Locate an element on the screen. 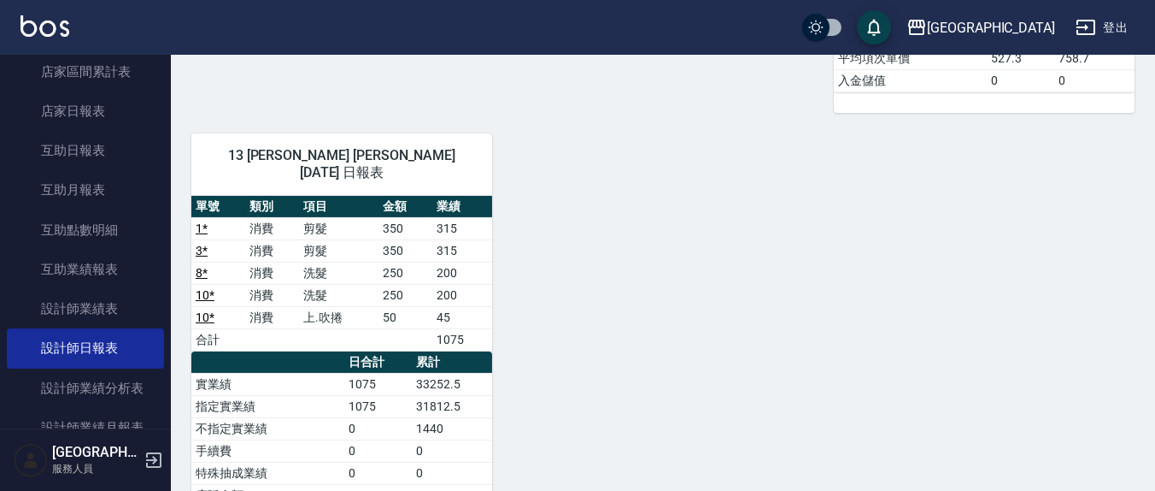 This screenshot has width=1155, height=491. td: 1440 is located at coordinates (452, 428).